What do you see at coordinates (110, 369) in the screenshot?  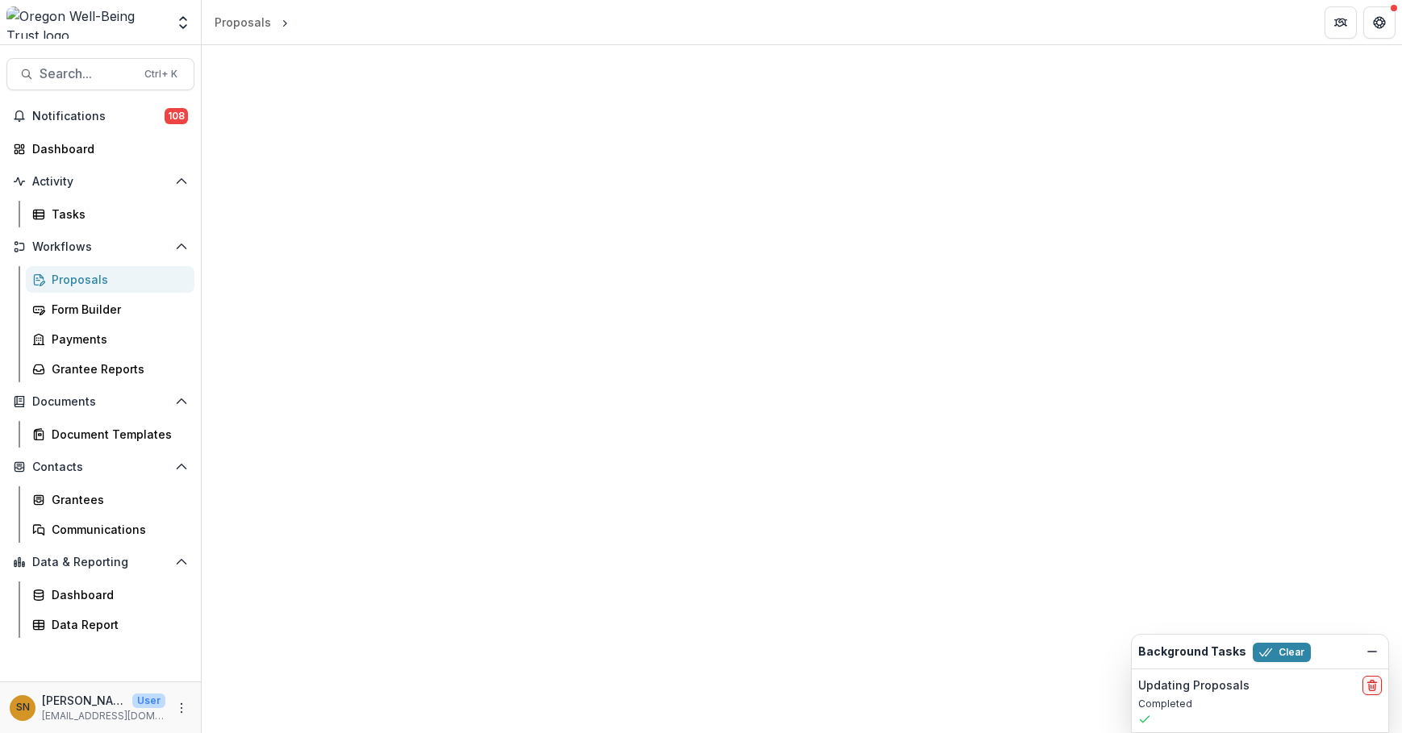 I see `a: Grantee Reports` at bounding box center [110, 369].